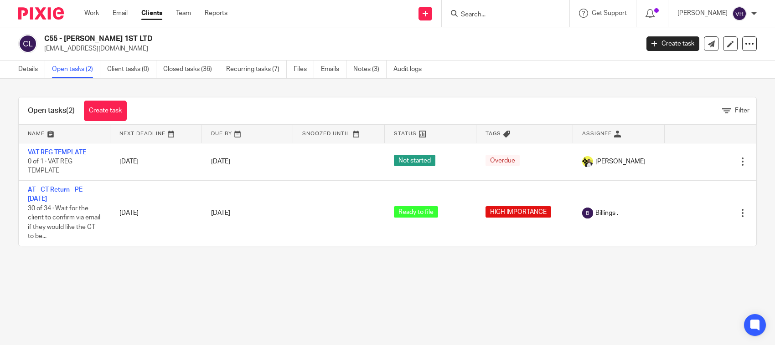 This screenshot has height=345, width=775. Describe the element at coordinates (501, 15) in the screenshot. I see `input: Search` at that location.